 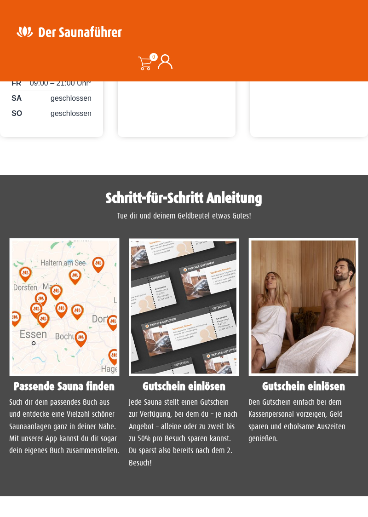 I want to click on span: SA, so click(x=17, y=98).